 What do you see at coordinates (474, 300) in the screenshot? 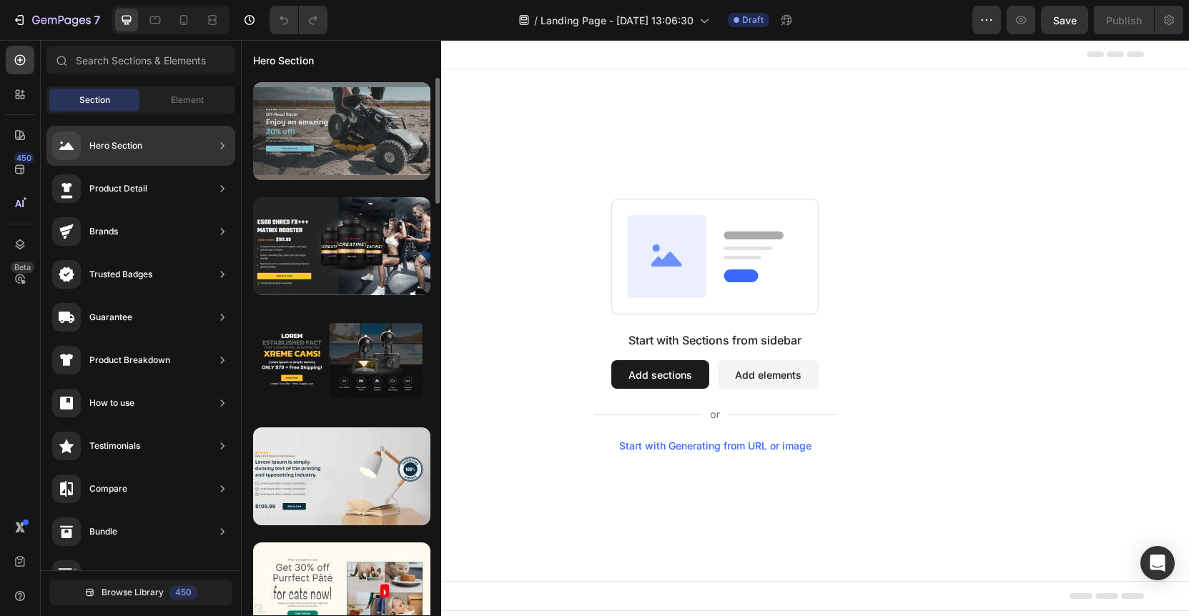
I see `div: Start with Sections from sidebar` at bounding box center [474, 300].